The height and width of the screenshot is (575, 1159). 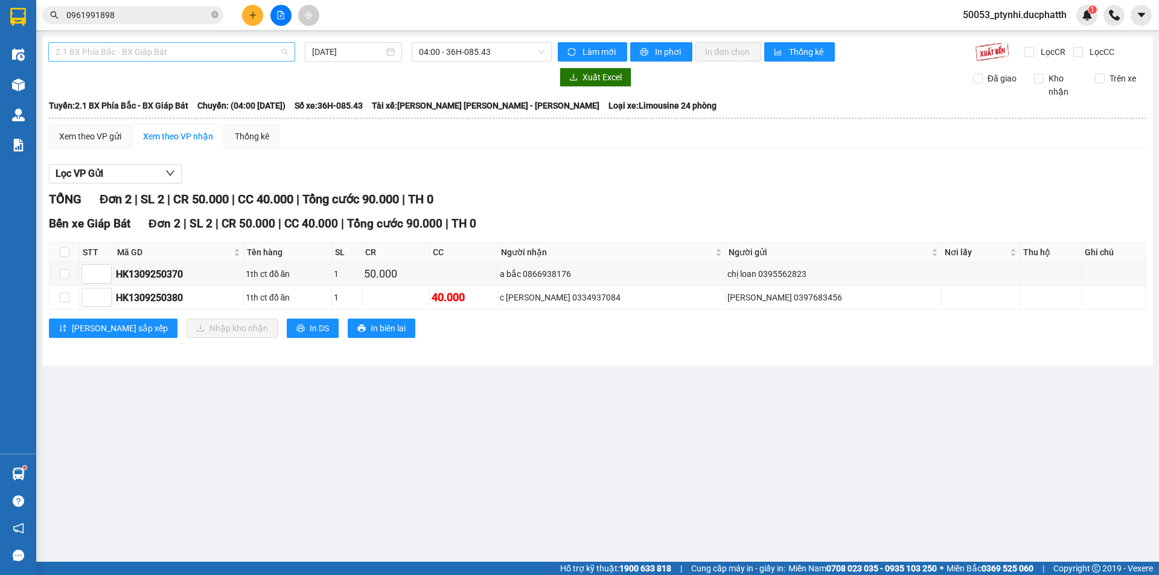 What do you see at coordinates (992, 52) in the screenshot?
I see `img: 9k=` at bounding box center [992, 52].